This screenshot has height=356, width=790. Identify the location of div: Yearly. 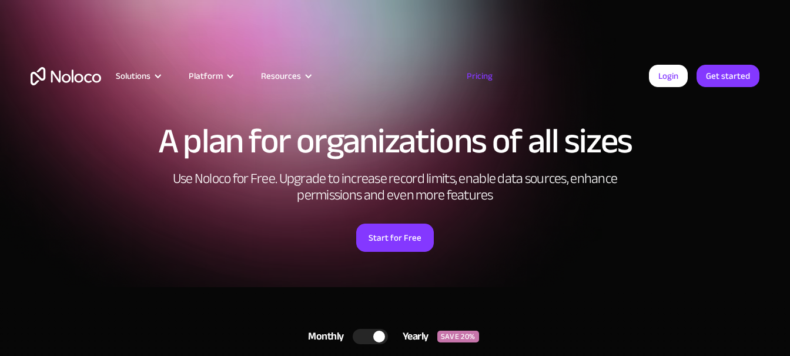
(413, 336).